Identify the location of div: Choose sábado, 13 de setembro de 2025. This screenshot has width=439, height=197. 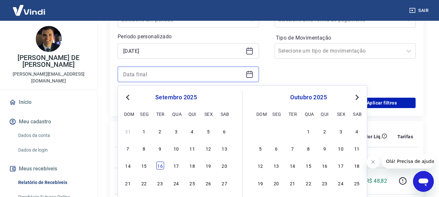
(225, 149).